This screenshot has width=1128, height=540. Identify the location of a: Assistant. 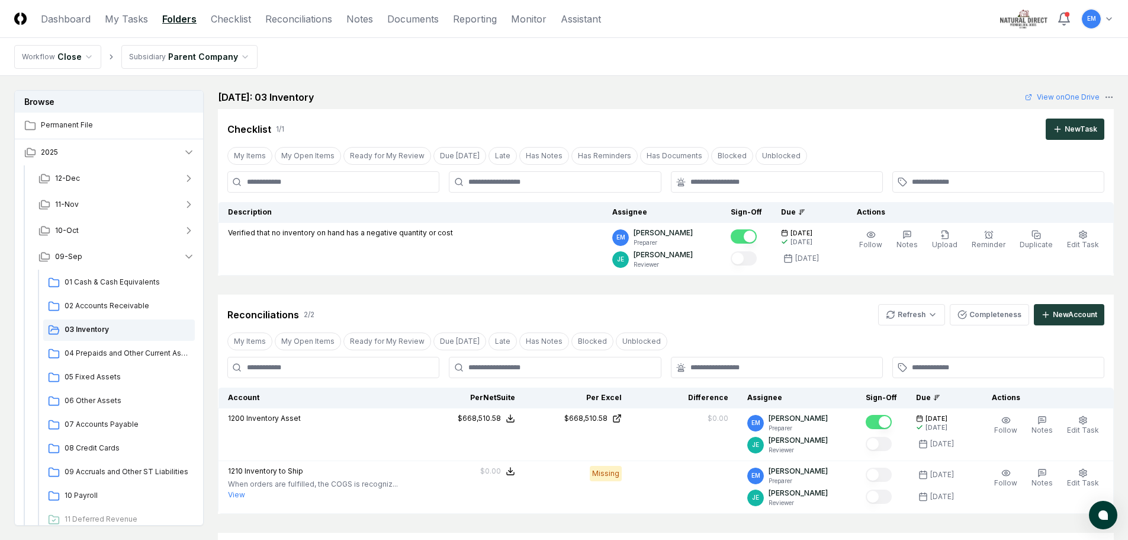
(581, 19).